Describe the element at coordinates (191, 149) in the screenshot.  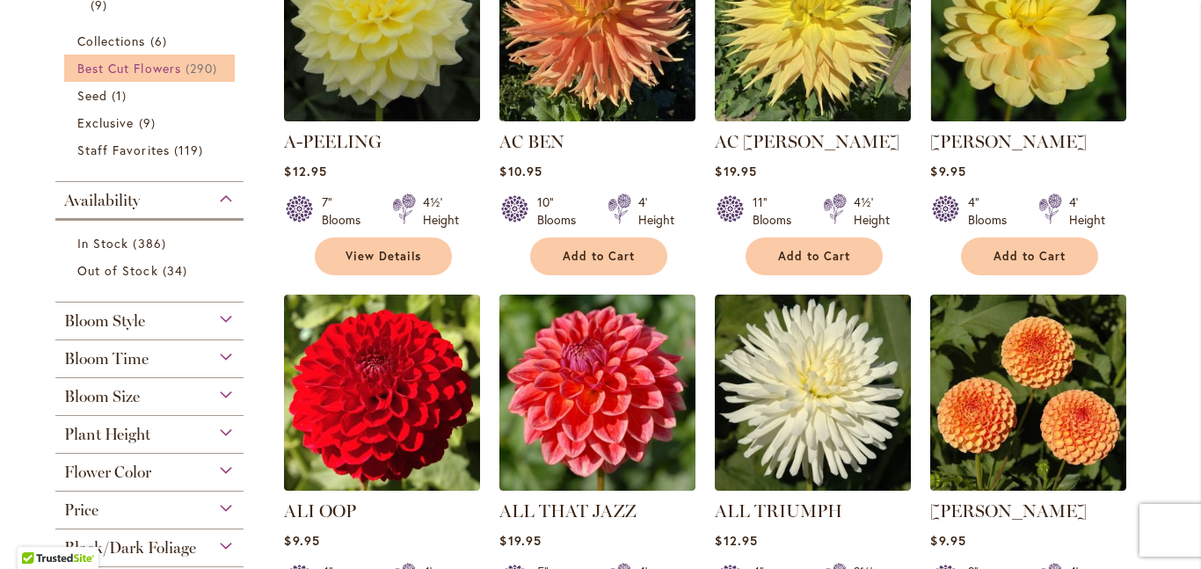
I see `span: 119` at that location.